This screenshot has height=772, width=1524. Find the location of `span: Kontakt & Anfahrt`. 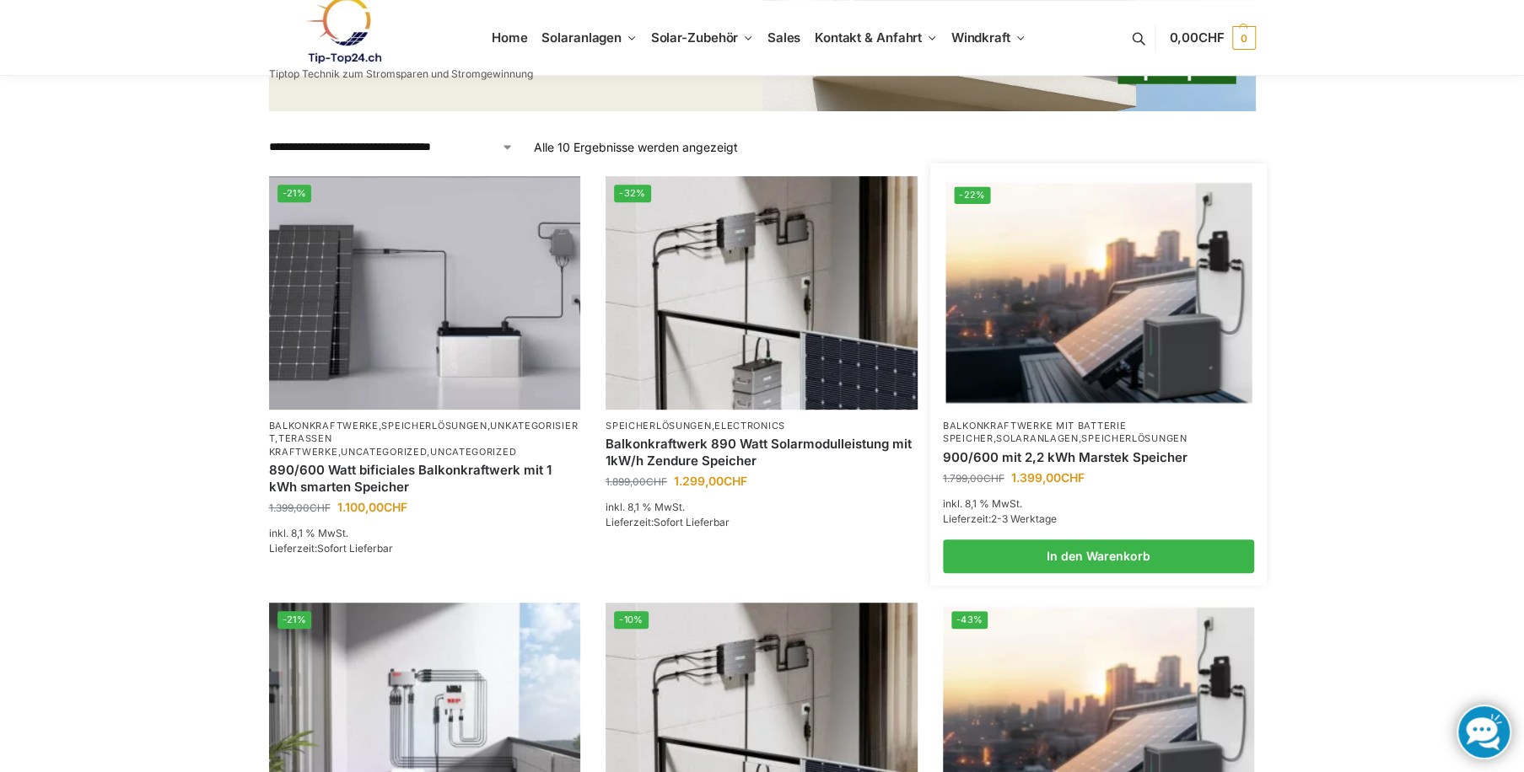

span: Kontakt & Anfahrt is located at coordinates (868, 37).